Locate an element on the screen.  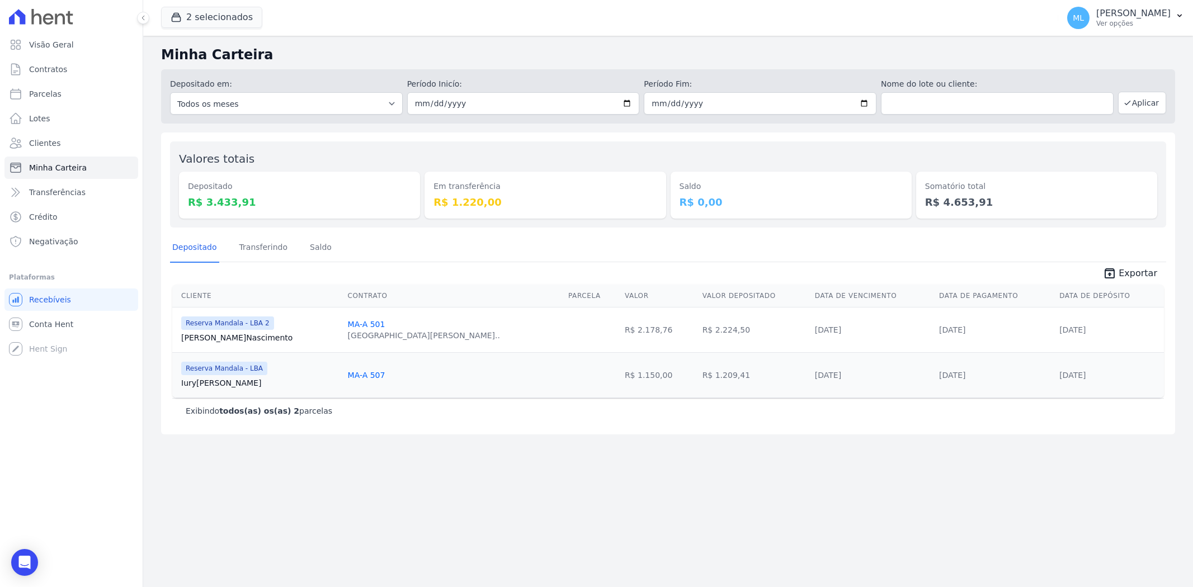
span: Recebíveis is located at coordinates (50, 300).